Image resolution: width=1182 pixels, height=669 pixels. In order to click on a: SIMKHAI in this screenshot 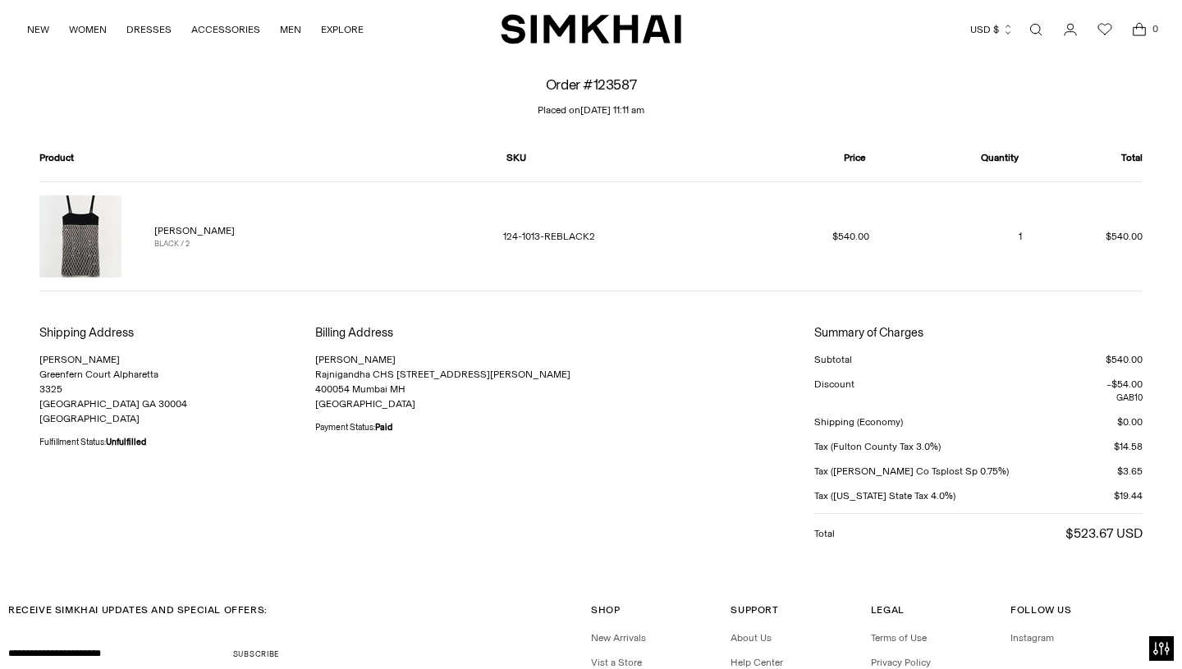, I will do `click(591, 29)`.